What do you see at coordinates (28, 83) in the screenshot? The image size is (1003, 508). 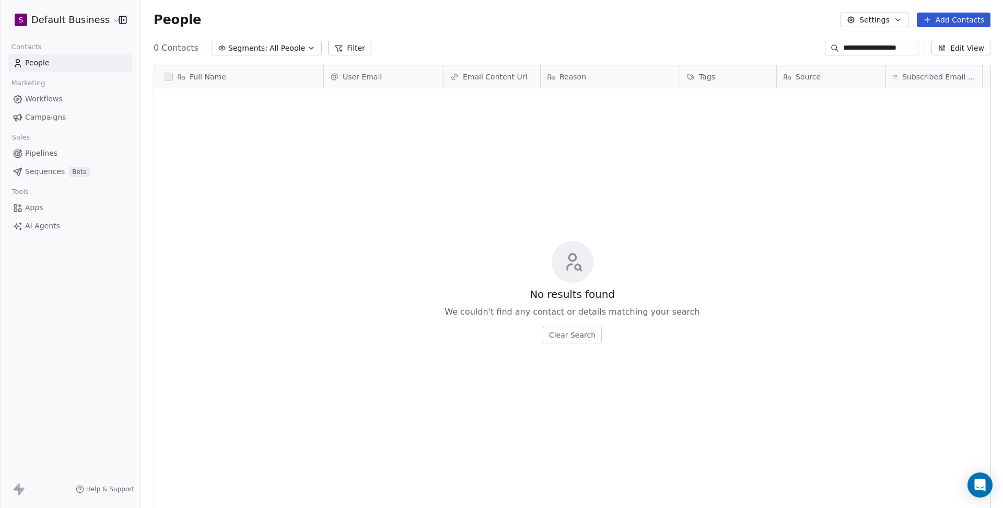 I see `span: Marketing` at bounding box center [28, 83].